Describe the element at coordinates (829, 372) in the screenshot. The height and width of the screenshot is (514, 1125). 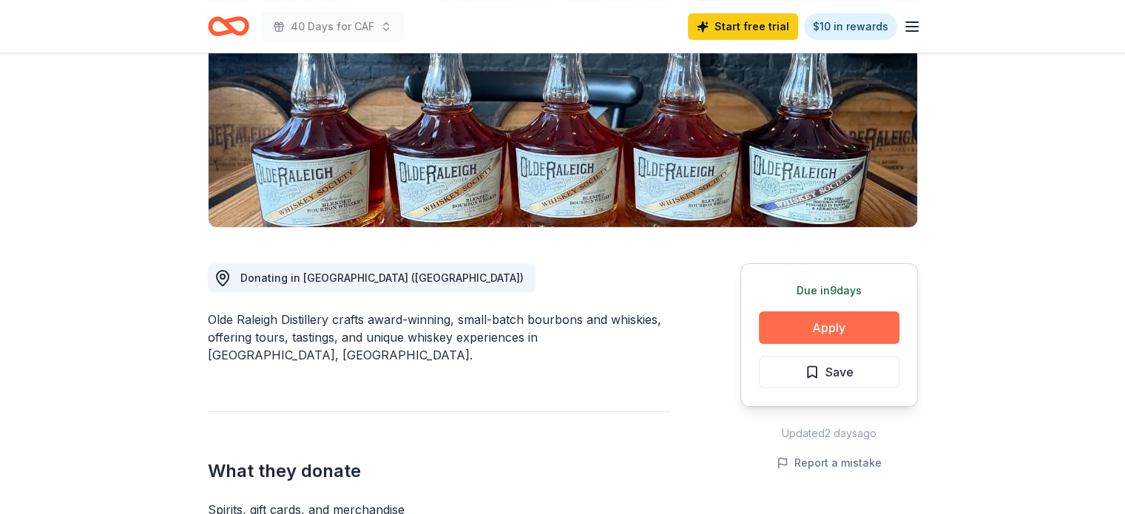
I see `button: Save` at that location.